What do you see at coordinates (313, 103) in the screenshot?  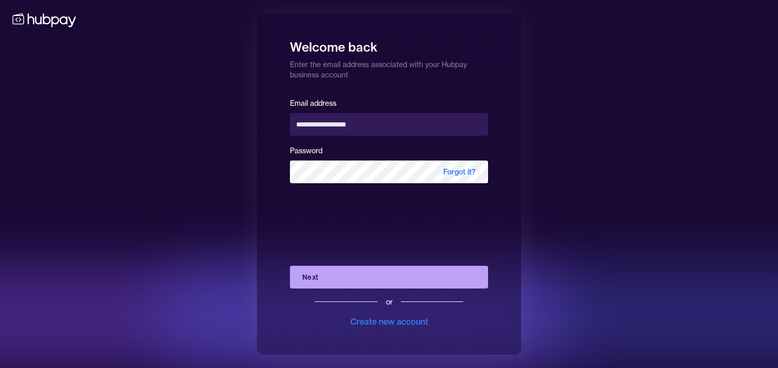 I see `label: Email address` at bounding box center [313, 103].